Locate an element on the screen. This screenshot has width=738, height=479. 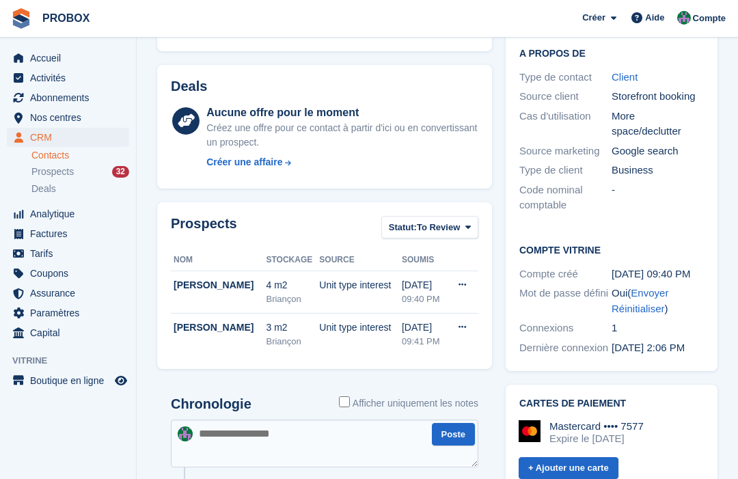
div: Mastercard •••• 7577 is located at coordinates (597, 427).